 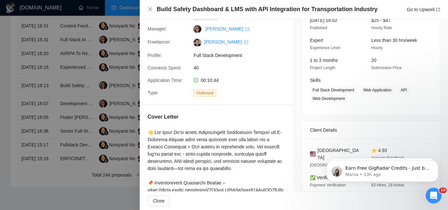 I want to click on span: Manager:, so click(x=157, y=29).